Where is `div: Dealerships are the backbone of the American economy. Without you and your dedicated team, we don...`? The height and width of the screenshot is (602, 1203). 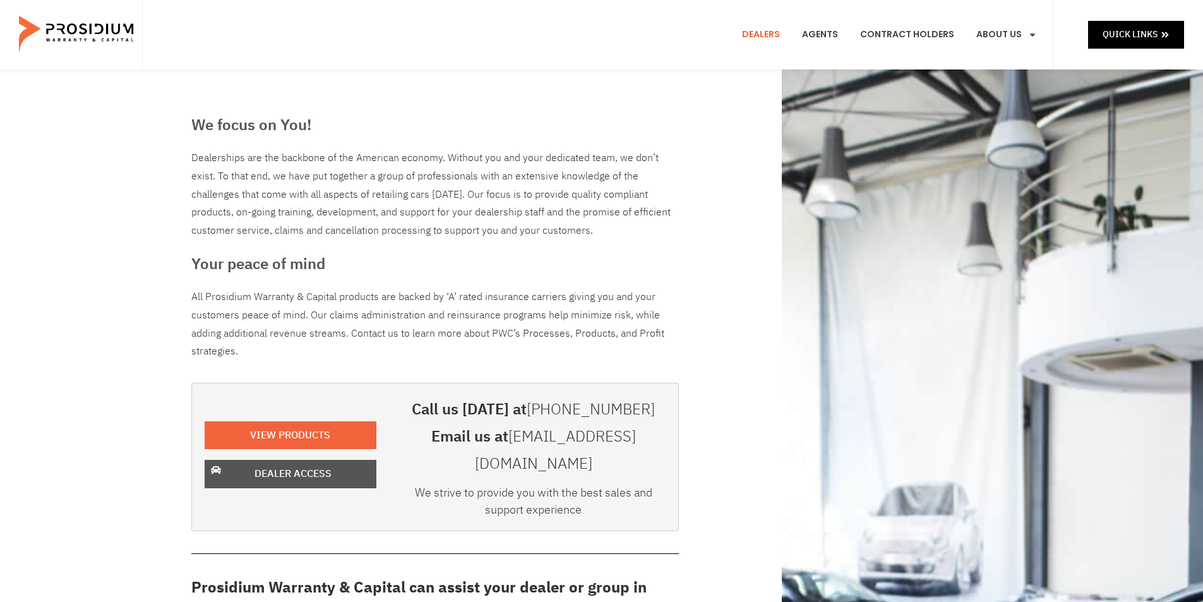
div: Dealerships are the backbone of the American economy. Without you and your dedicated team, we don... is located at coordinates (435, 194).